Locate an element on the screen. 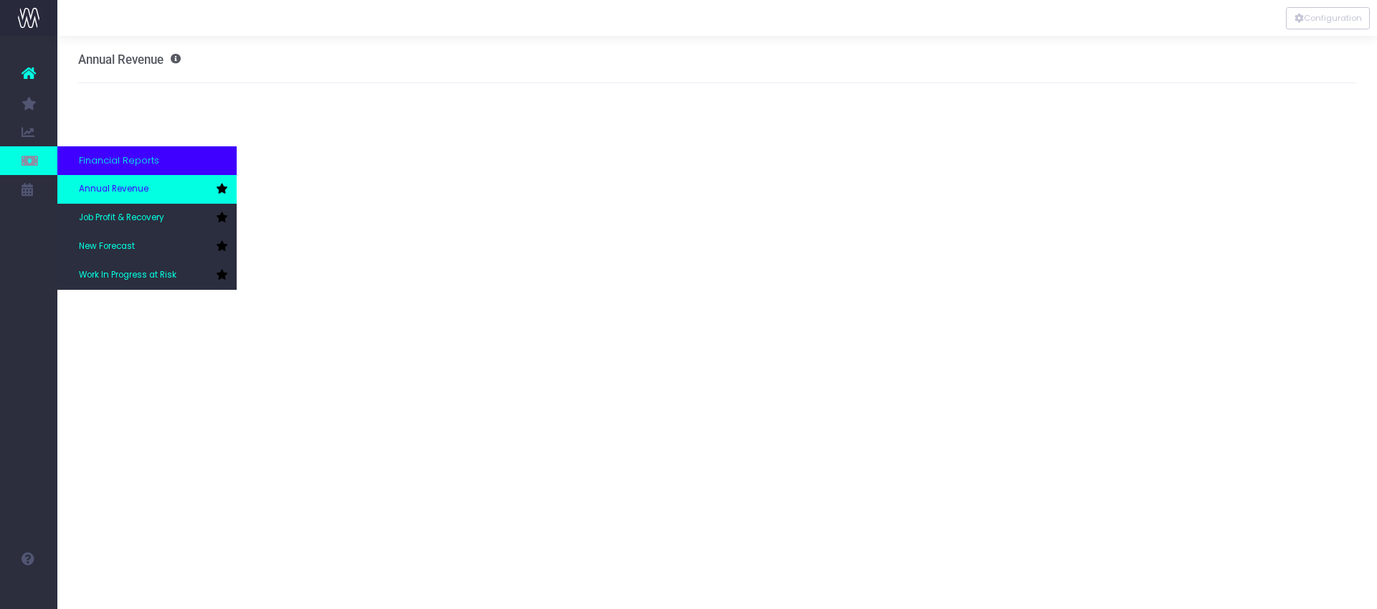  img: images/default_profile_image.png is located at coordinates (29, 591).